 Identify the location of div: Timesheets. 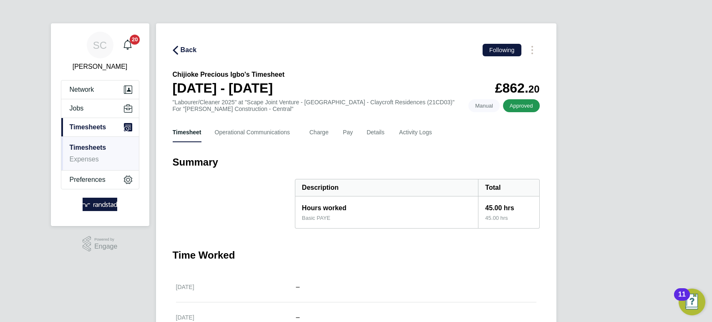
(100, 153).